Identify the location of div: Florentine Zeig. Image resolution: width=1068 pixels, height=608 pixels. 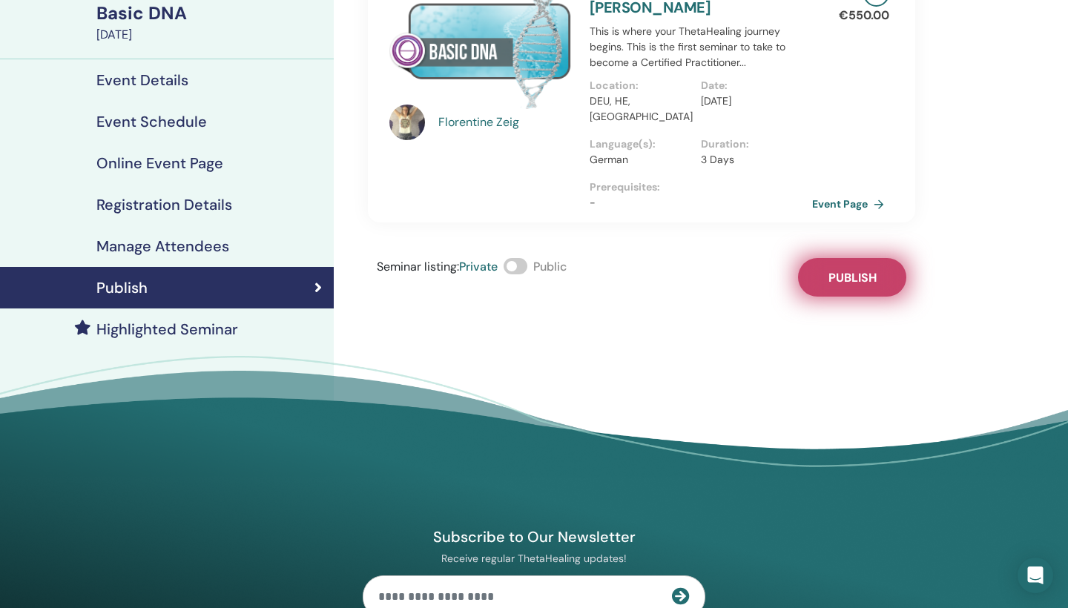
(507, 122).